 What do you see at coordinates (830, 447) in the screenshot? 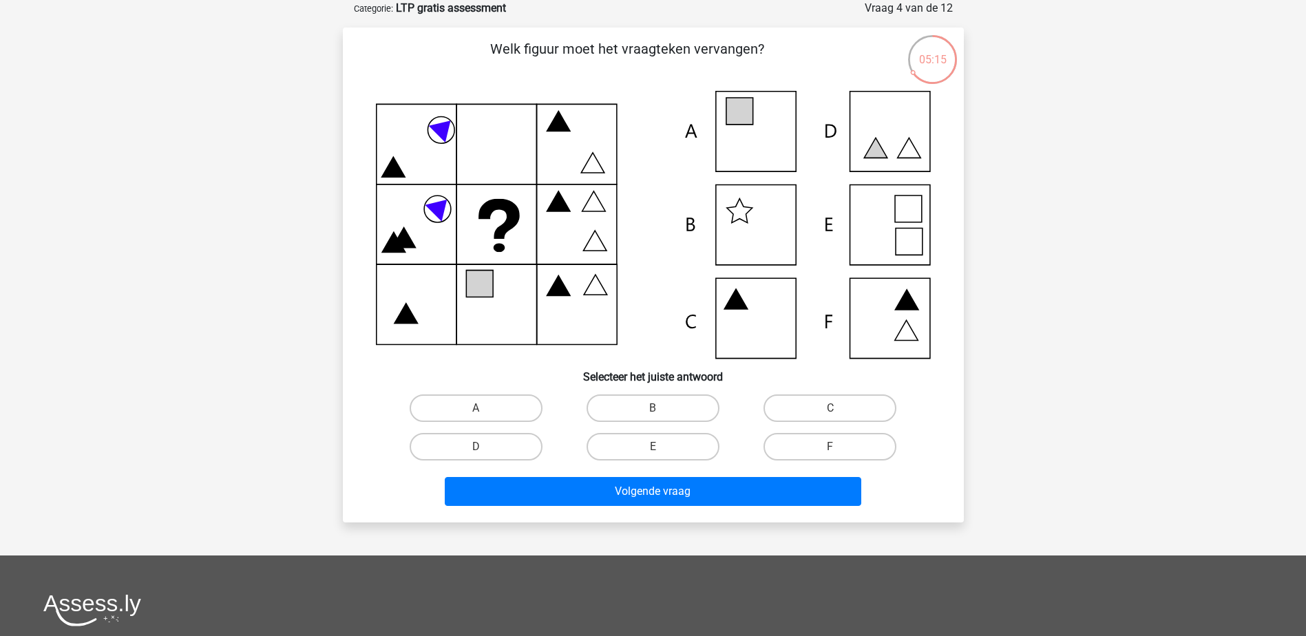
I see `label: F` at bounding box center [830, 447].